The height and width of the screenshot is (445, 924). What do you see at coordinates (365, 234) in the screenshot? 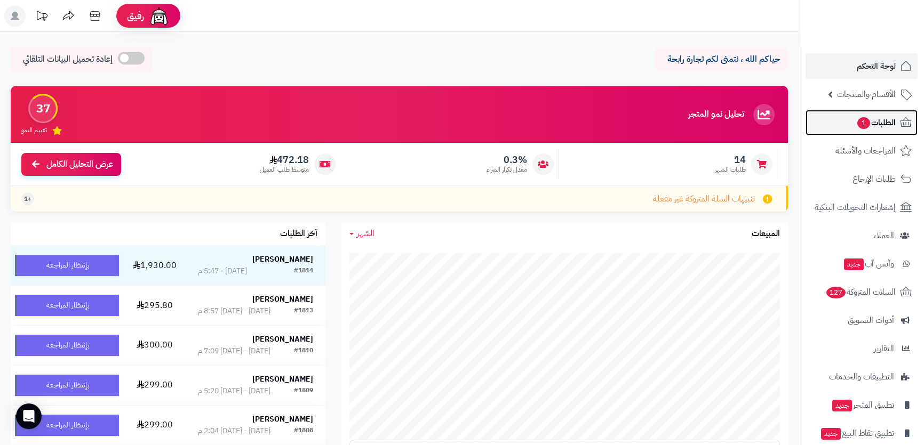
I see `span: الشهر` at bounding box center [365, 234].